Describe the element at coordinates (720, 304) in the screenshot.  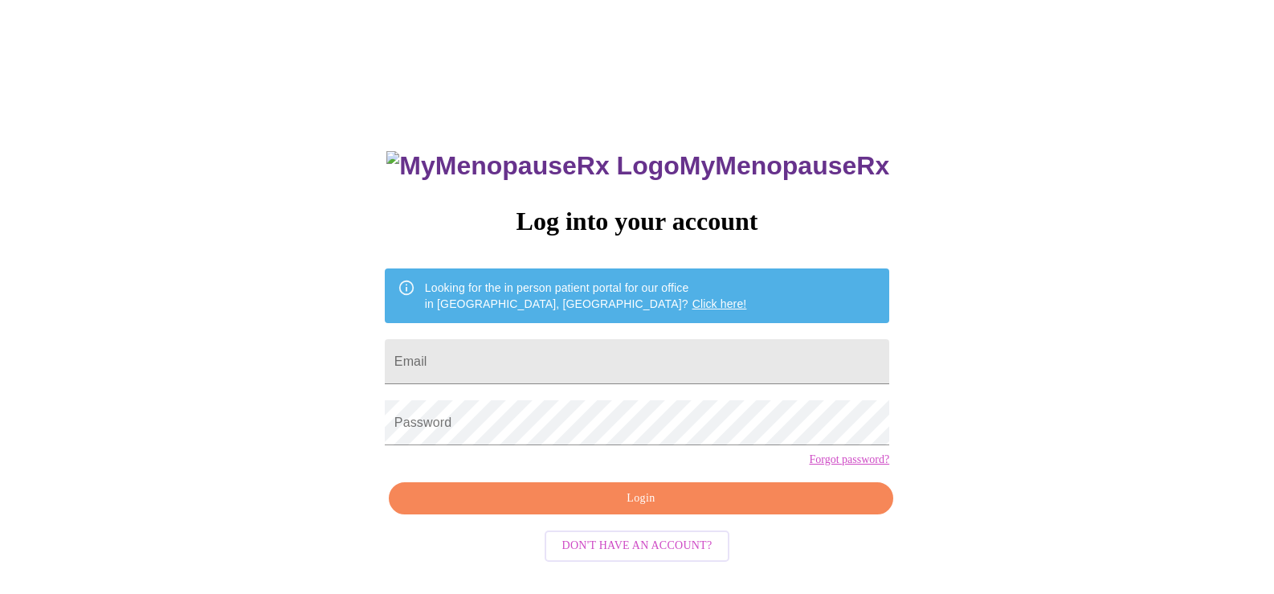
I see `a: Click here!` at that location.